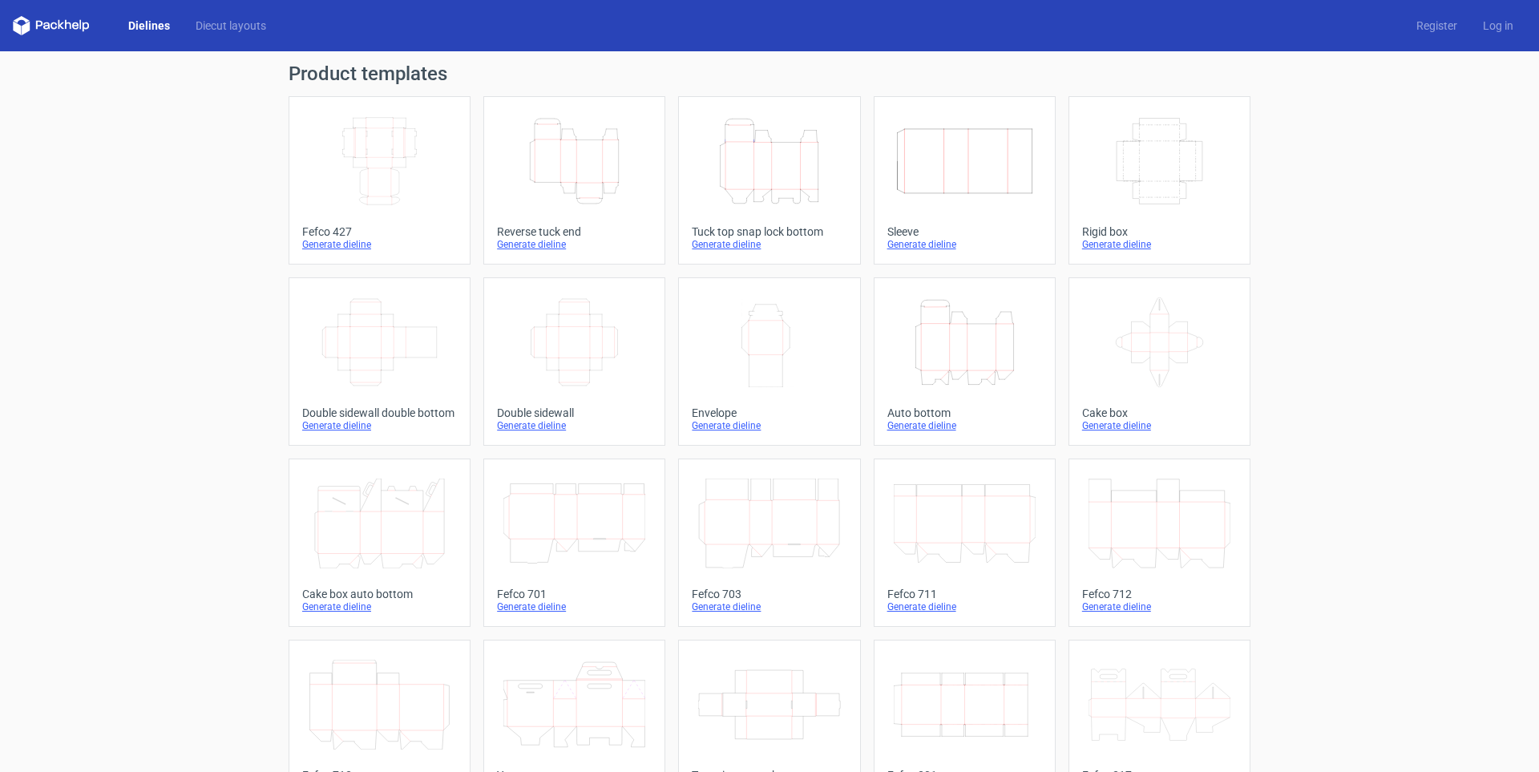 The image size is (1539, 772). What do you see at coordinates (964, 594) in the screenshot?
I see `div: Fefco 711` at bounding box center [964, 594].